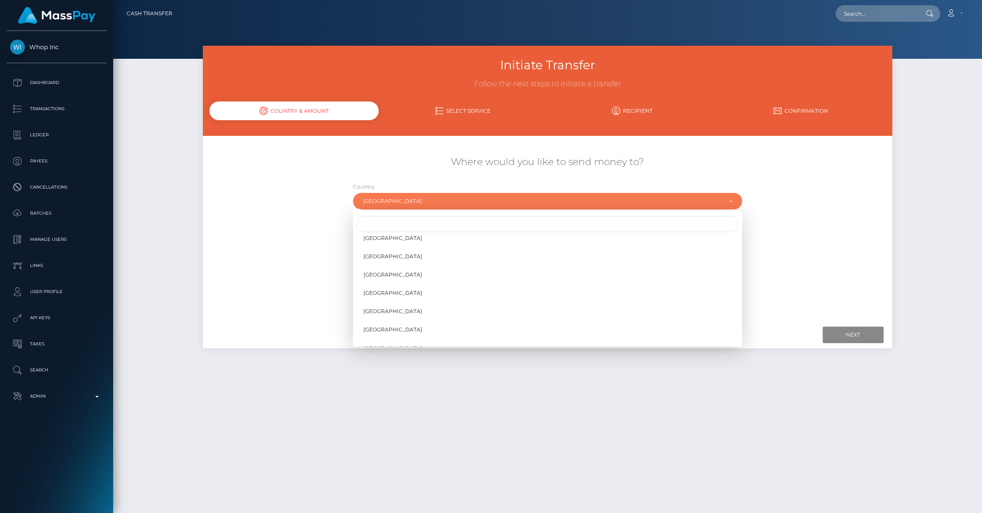 The image size is (982, 513). What do you see at coordinates (57, 239) in the screenshot?
I see `p: Manage Users` at bounding box center [57, 239].